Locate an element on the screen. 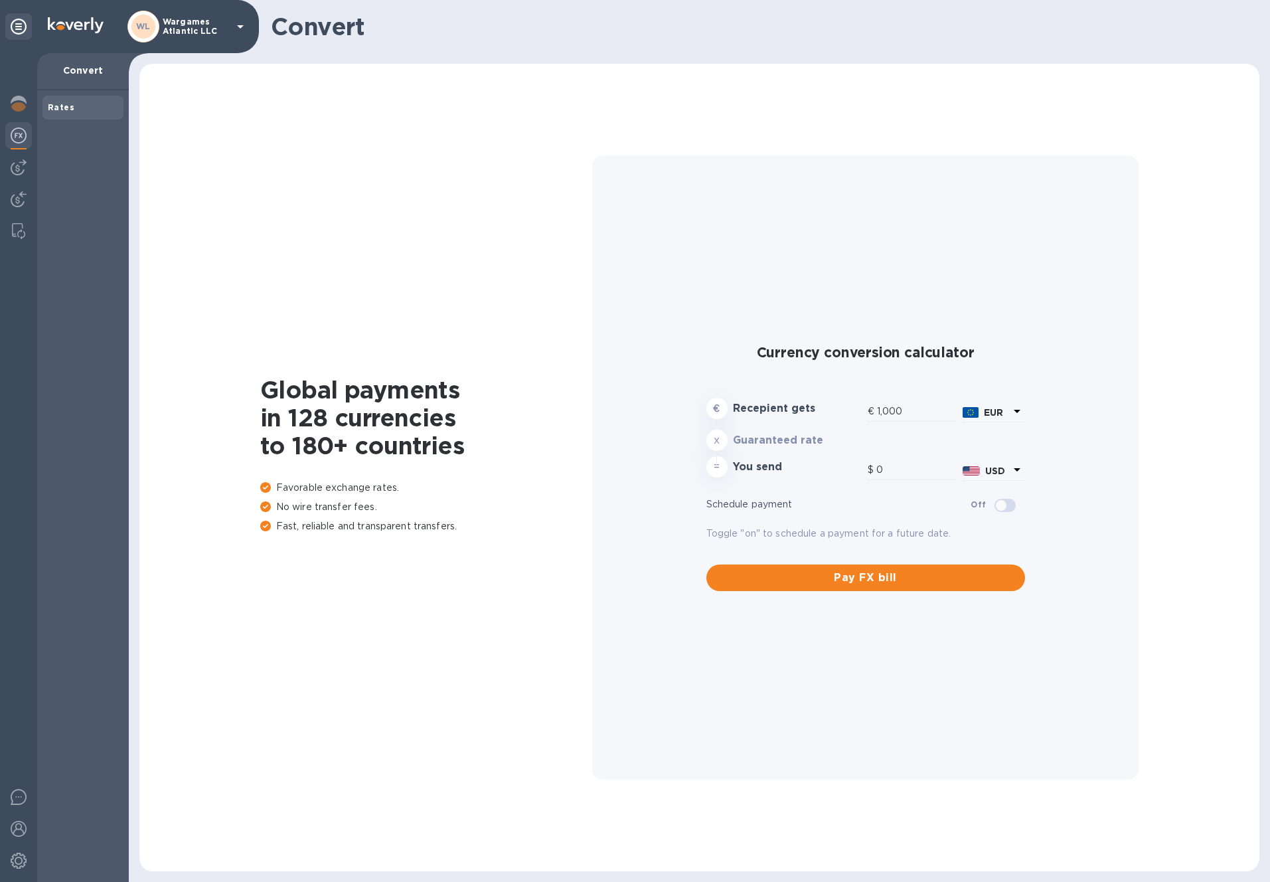 The width and height of the screenshot is (1270, 882). h3: Guaranteed rate is located at coordinates (797, 440).